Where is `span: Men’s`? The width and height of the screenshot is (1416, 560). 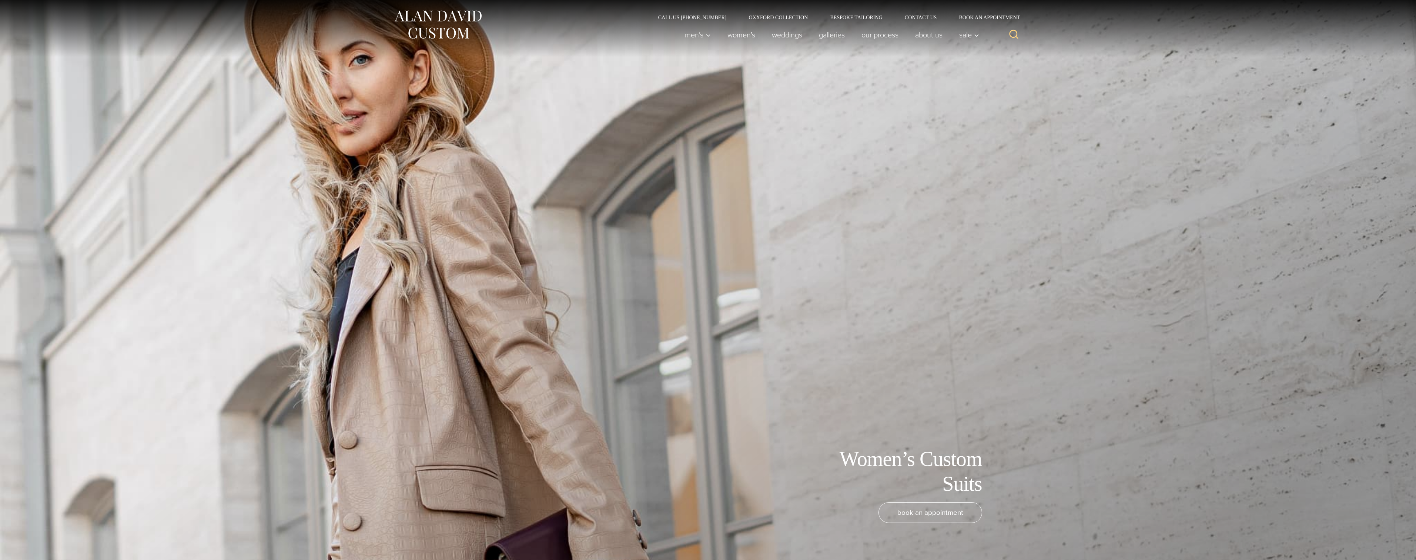 span: Men’s is located at coordinates (698, 35).